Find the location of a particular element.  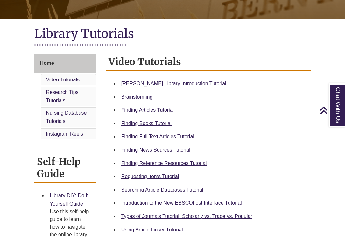

a: Library DIY: Do It Yourself Guide is located at coordinates (69, 199).